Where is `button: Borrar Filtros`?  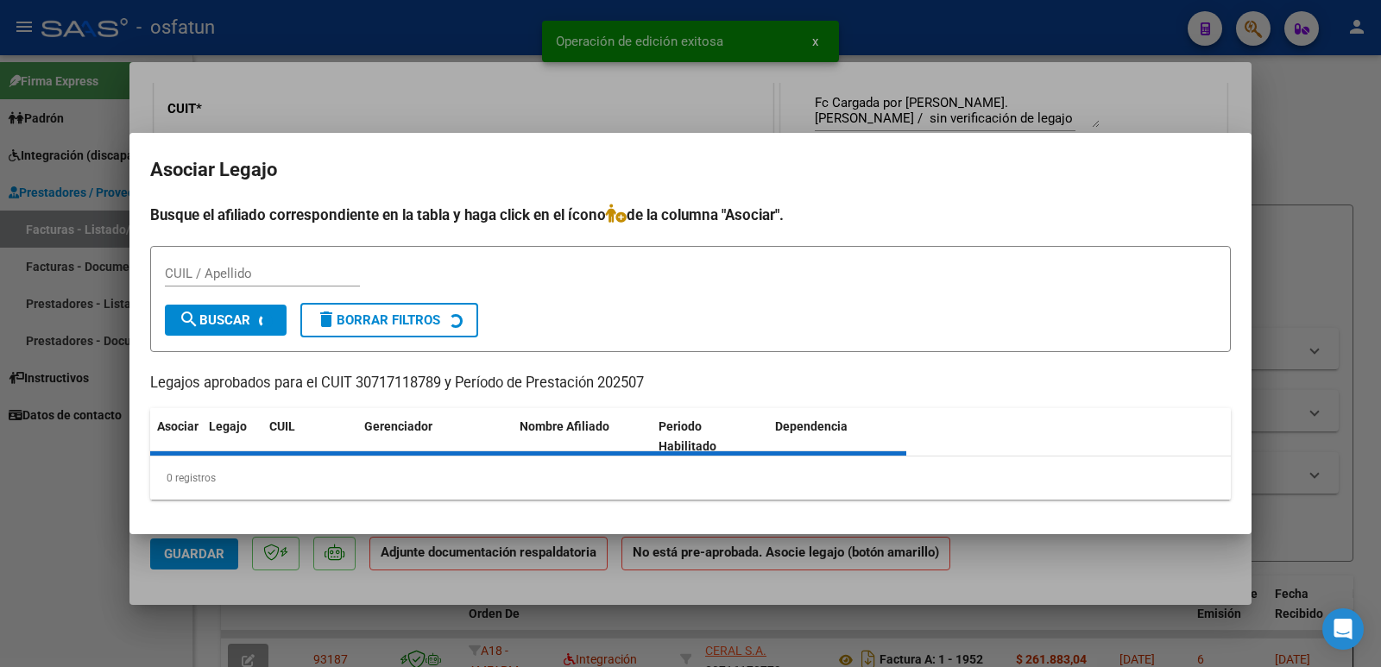
button: Borrar Filtros is located at coordinates (389, 320).